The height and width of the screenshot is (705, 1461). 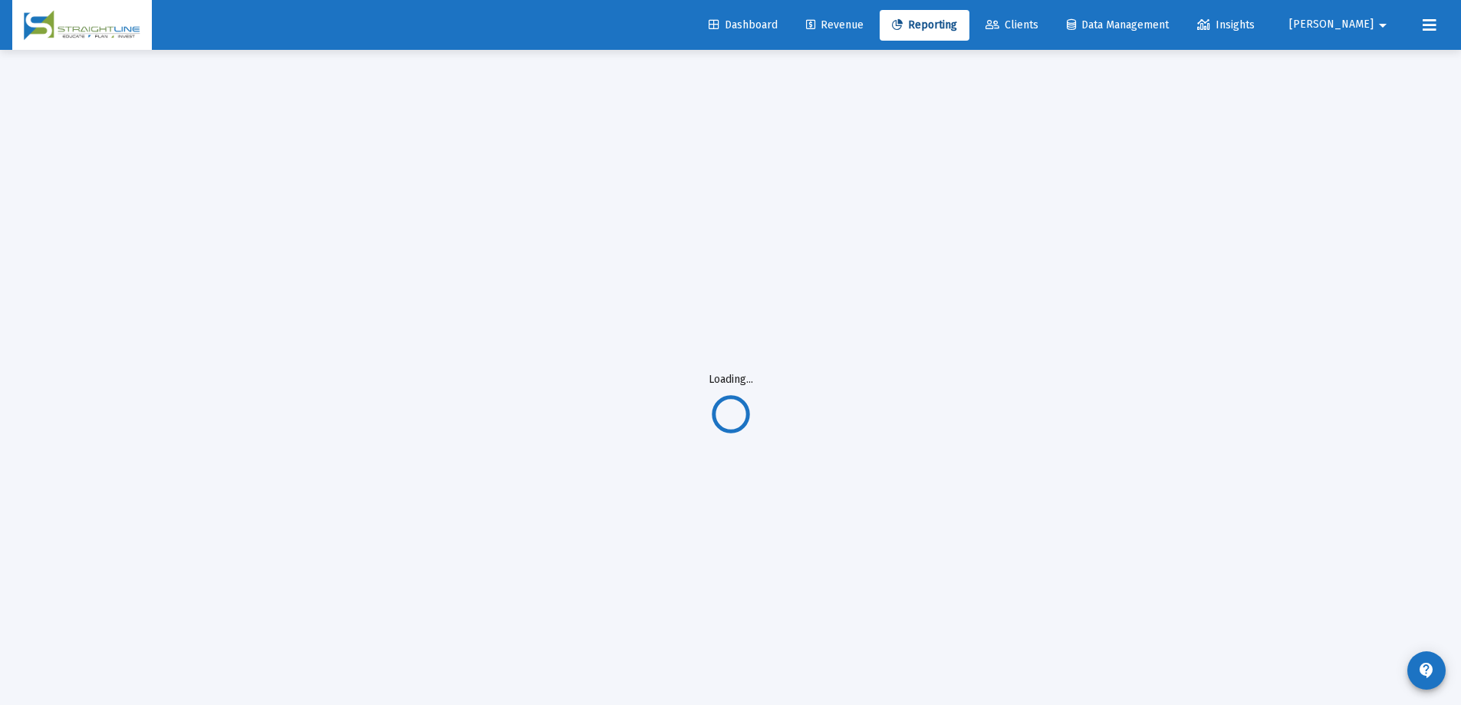 I want to click on a: Dashboard, so click(x=743, y=25).